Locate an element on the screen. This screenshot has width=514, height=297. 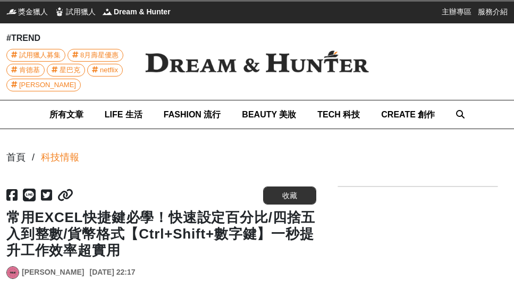
div: 首頁 is located at coordinates (16, 157).